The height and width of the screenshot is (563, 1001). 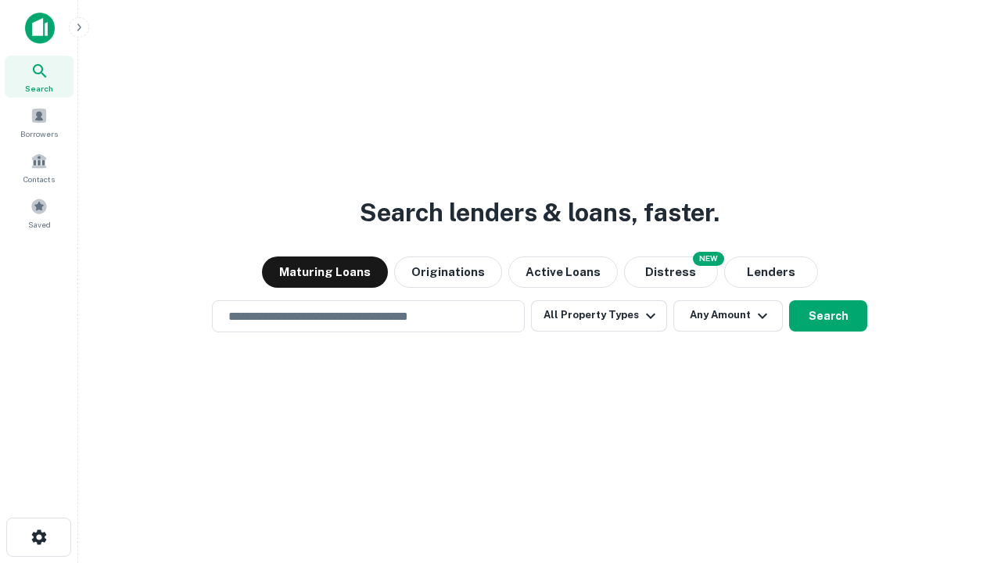 I want to click on button: Search, so click(x=828, y=316).